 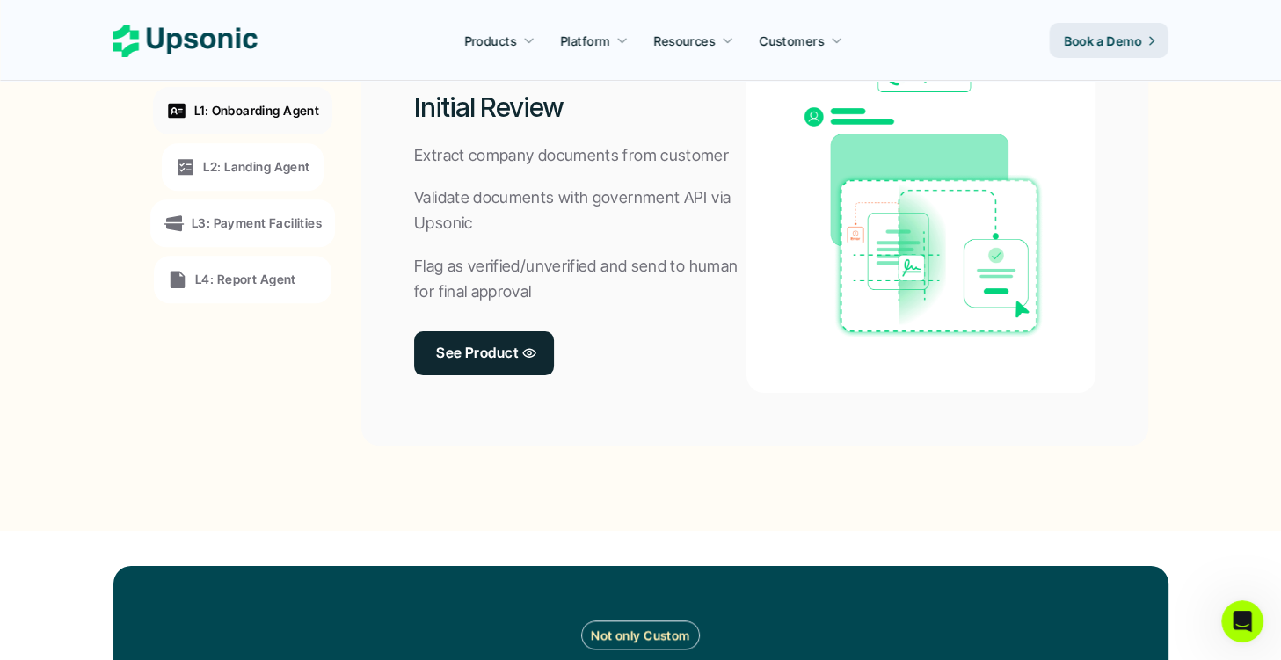 I want to click on p: L1: Onboarding Agent, so click(x=257, y=110).